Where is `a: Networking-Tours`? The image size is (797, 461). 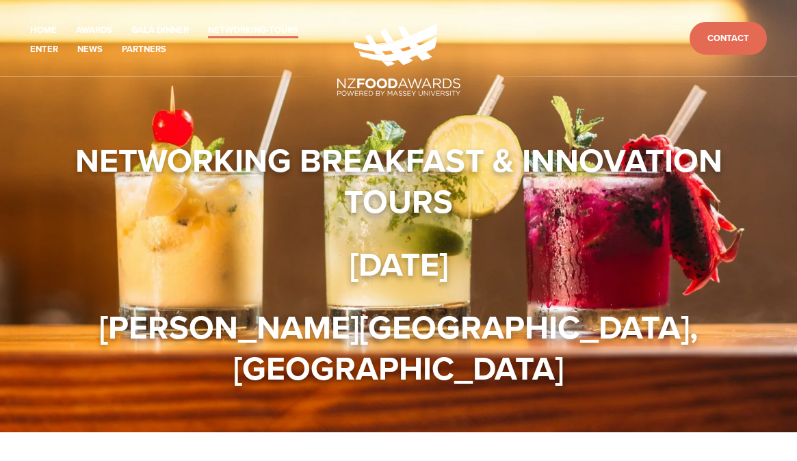
a: Networking-Tours is located at coordinates (253, 30).